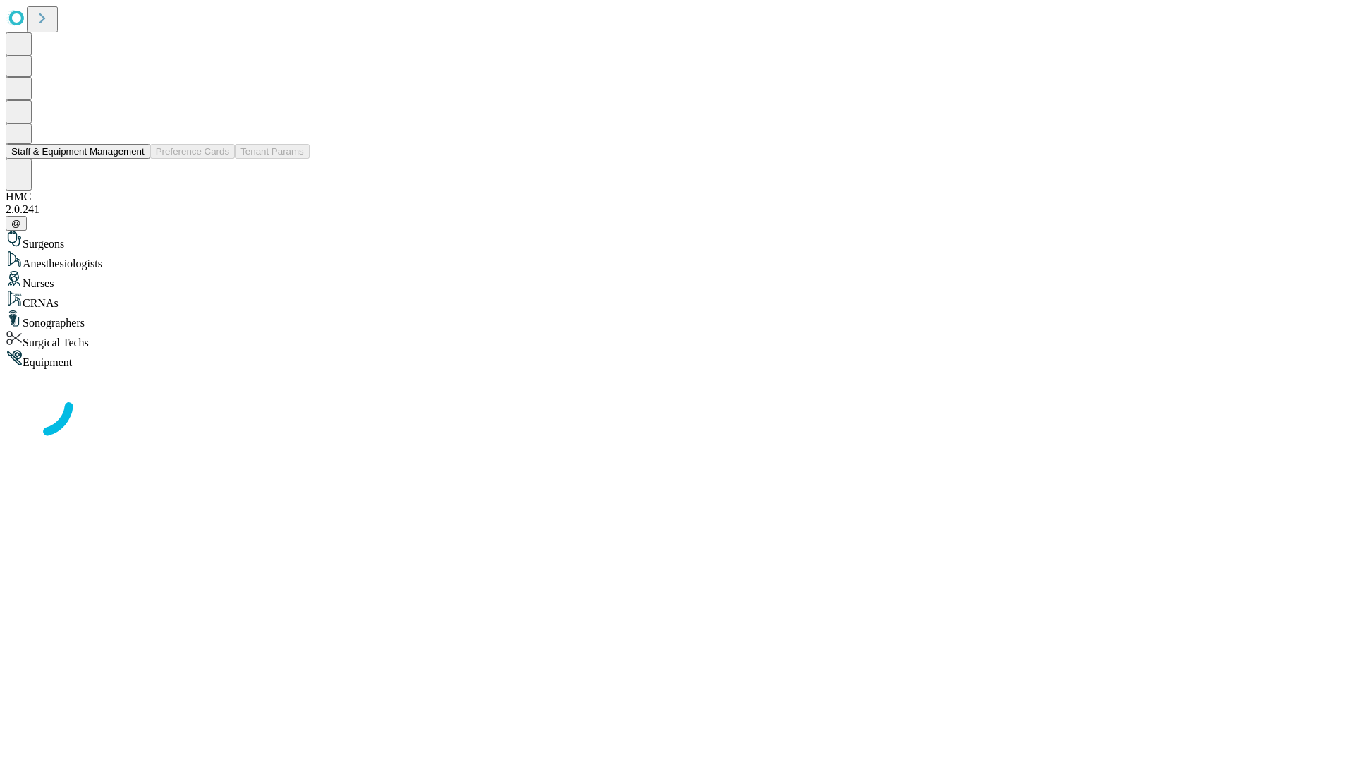 The image size is (1354, 762). Describe the element at coordinates (677, 210) in the screenshot. I see `div: 2.0.241` at that location.